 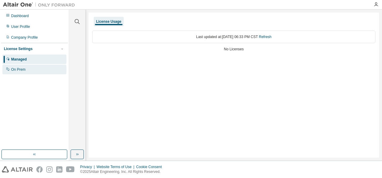 What do you see at coordinates (19, 59) in the screenshot?
I see `div: Managed` at bounding box center [19, 59].